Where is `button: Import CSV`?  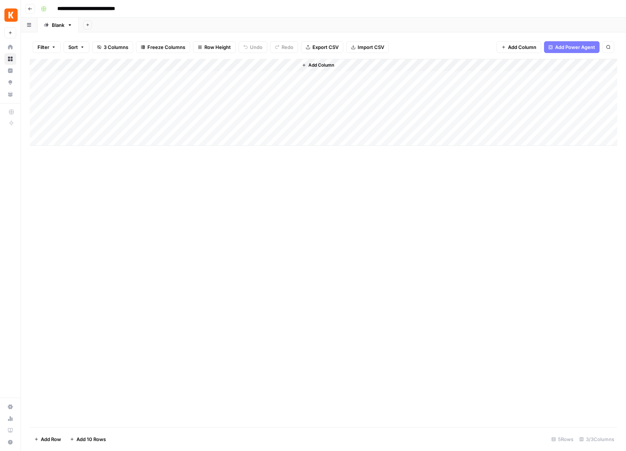 button: Import CSV is located at coordinates (368, 47).